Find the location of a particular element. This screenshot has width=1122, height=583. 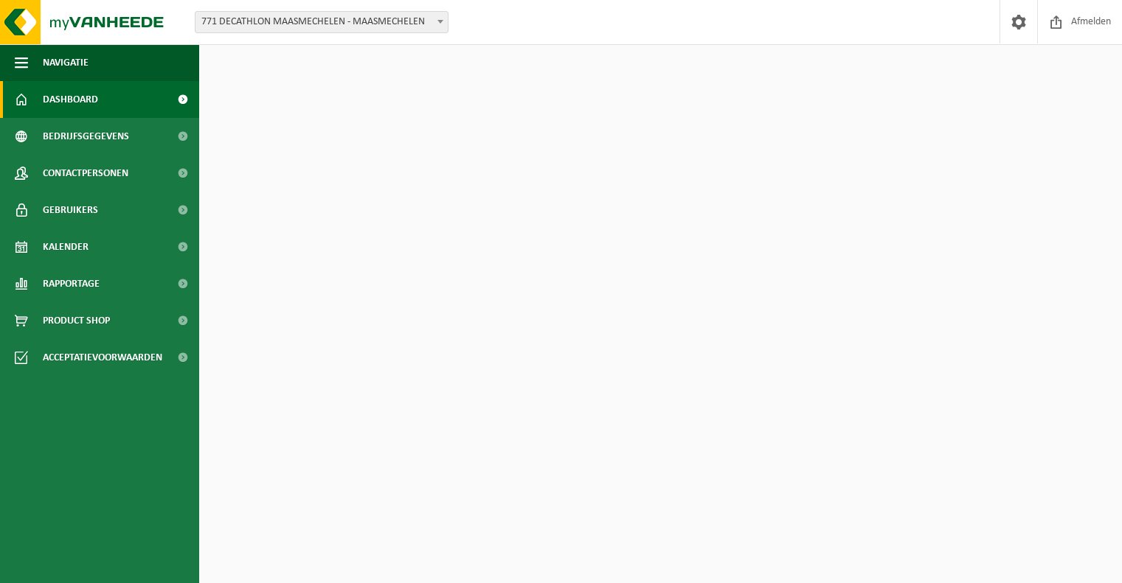

span: 771 DECATHLON MAASMECHELEN - MAASMECHELEN is located at coordinates (322, 22).